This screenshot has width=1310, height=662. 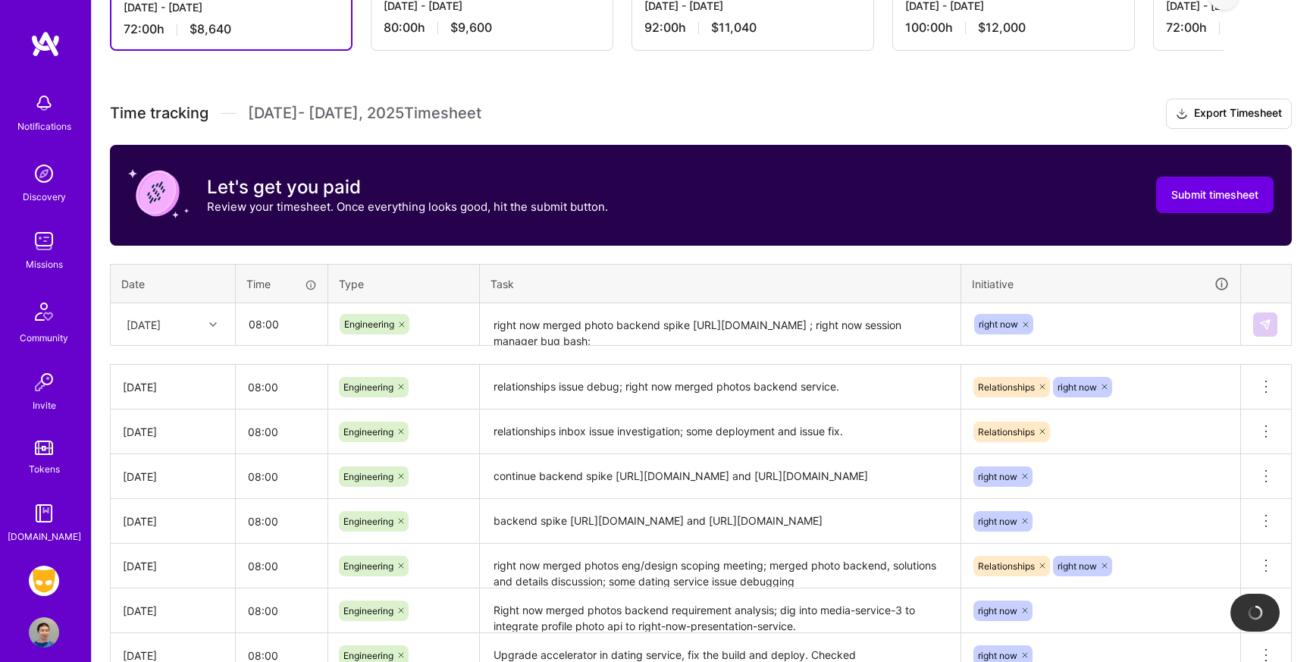 I want to click on div: 72:00 h, so click(x=231, y=29).